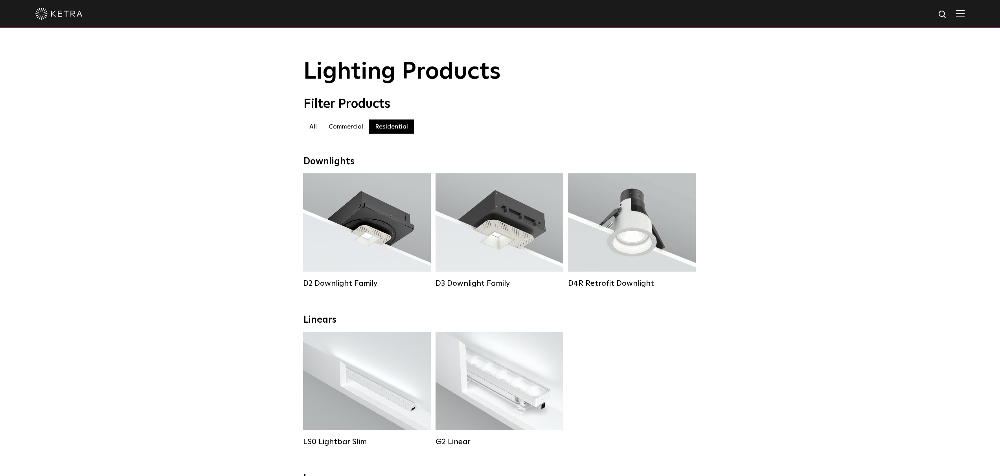  I want to click on a: D3 Downlight Family Lumen Output:700 / 900 / 1100Colors:White / Black / Silver / Bronze / Paintab..., so click(499, 231).